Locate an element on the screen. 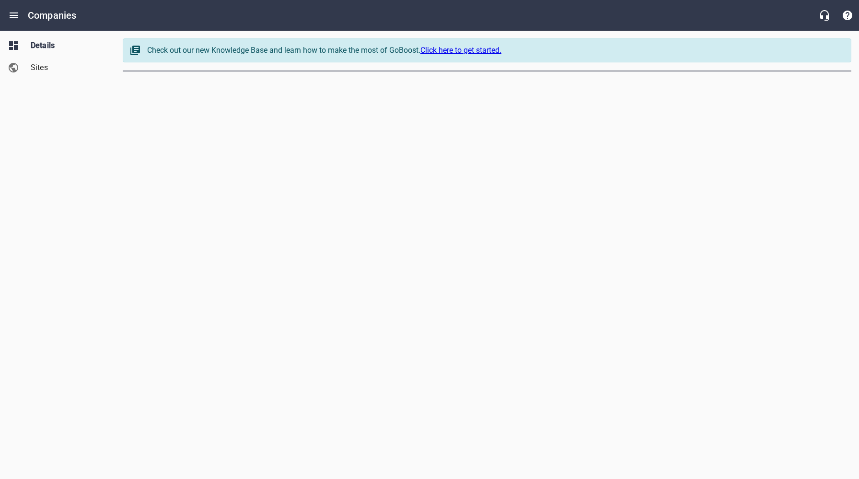 The height and width of the screenshot is (479, 859). button: Live Chat is located at coordinates (825, 15).